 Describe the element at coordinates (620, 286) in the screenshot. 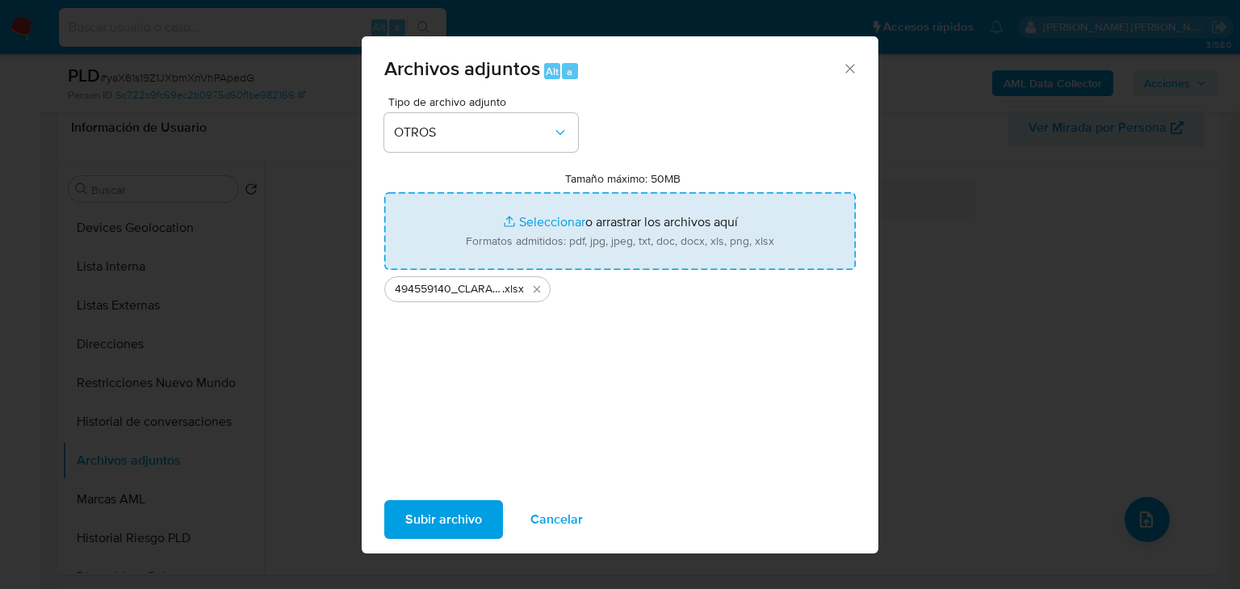

I see `ul: Archivos seleccionados` at that location.